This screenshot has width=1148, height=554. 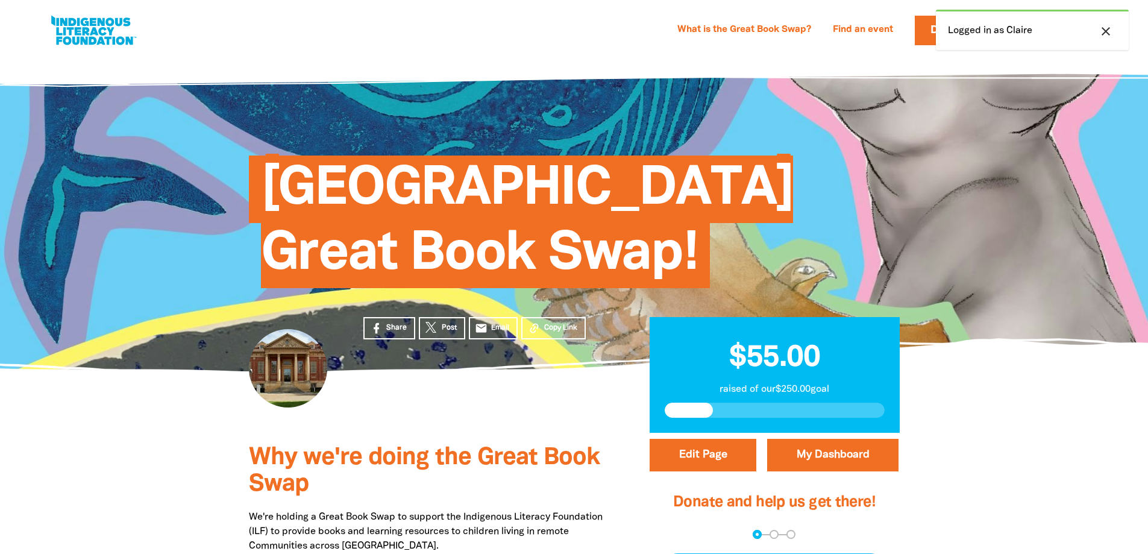 I want to click on button: Navigate to step 1 of 3 to enter your donation amount, so click(x=757, y=534).